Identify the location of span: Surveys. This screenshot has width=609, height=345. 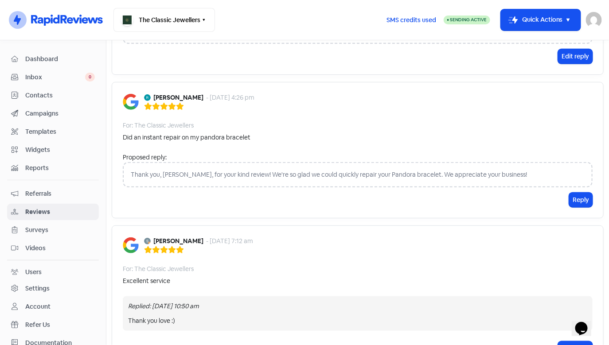
(60, 230).